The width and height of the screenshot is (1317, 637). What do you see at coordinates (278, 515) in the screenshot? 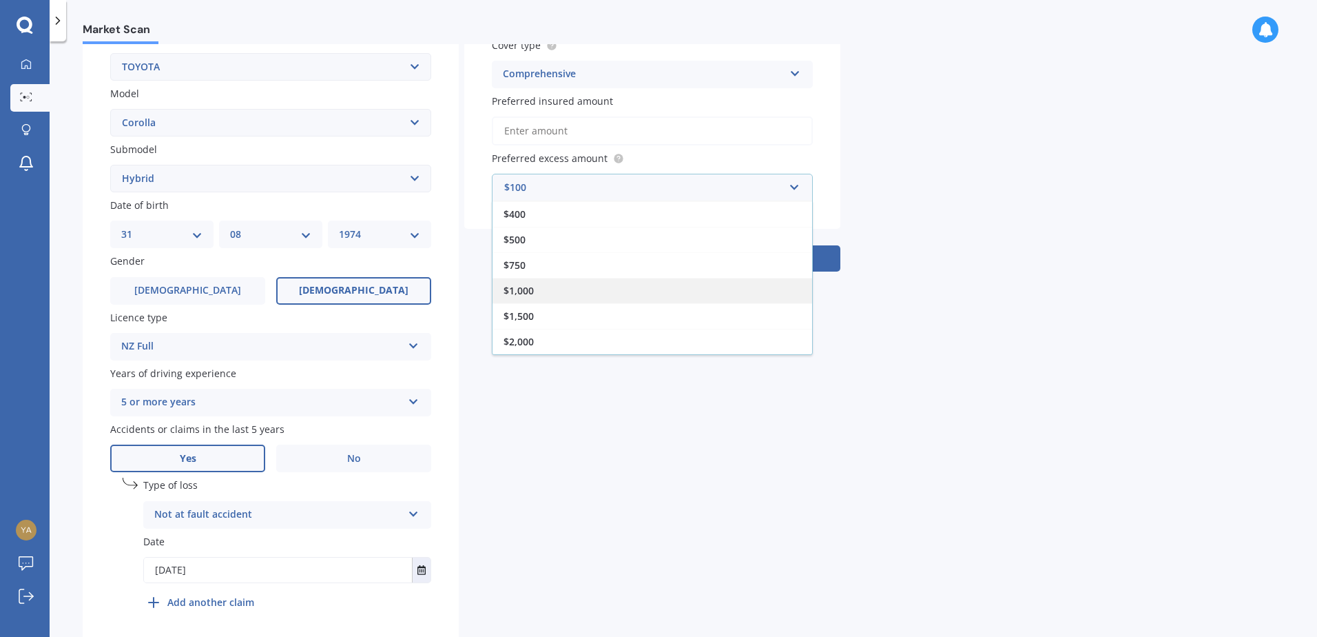
I see `div: Not at fault accident` at bounding box center [278, 515].